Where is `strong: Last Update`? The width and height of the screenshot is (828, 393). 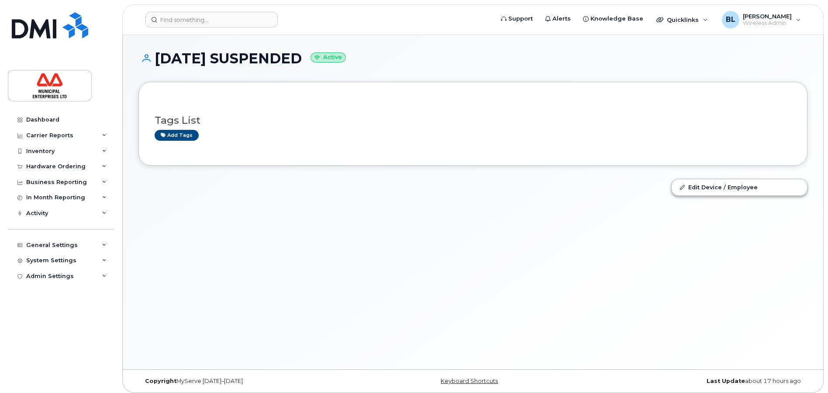 strong: Last Update is located at coordinates (726, 381).